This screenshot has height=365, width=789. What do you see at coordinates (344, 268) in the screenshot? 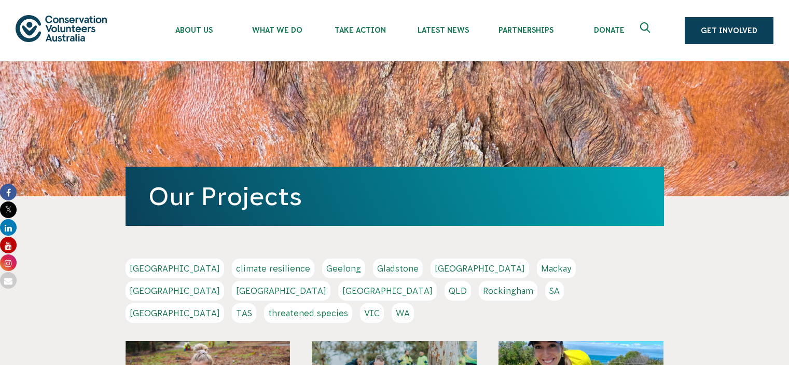
I see `a: Geelong` at bounding box center [344, 268].